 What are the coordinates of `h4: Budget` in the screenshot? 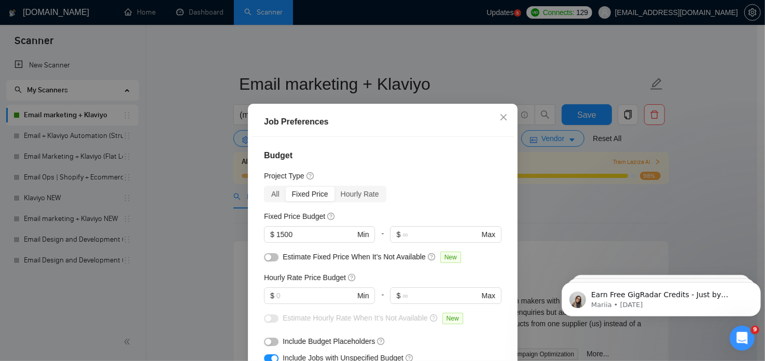 It's located at (383, 156).